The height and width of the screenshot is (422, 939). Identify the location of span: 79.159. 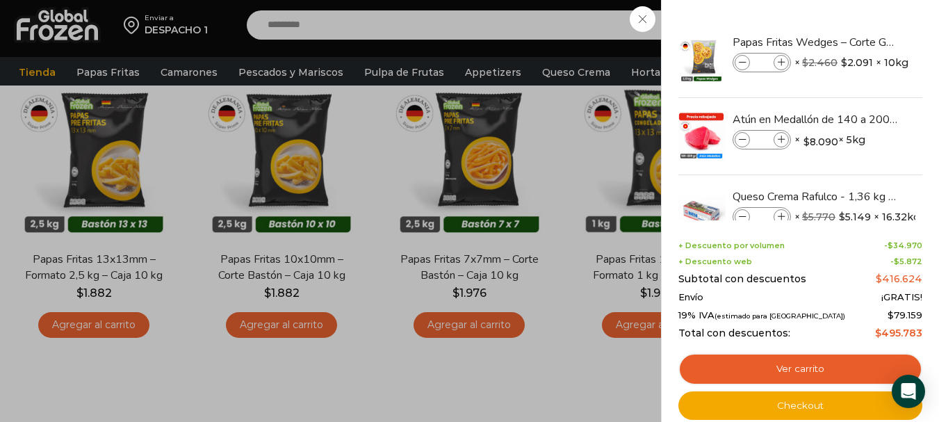
(905, 315).